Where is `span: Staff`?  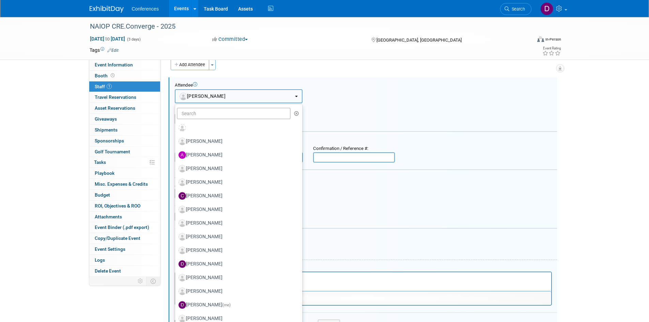
span: Staff is located at coordinates (103, 87).